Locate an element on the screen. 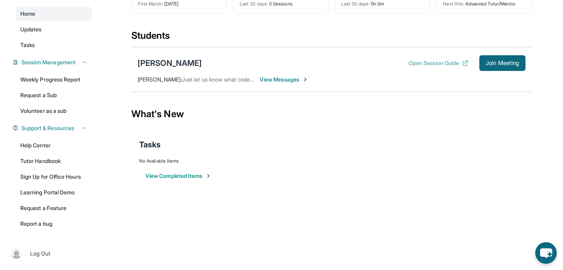 The height and width of the screenshot is (270, 563). a: Volunteer as a sub is located at coordinates (54, 111).